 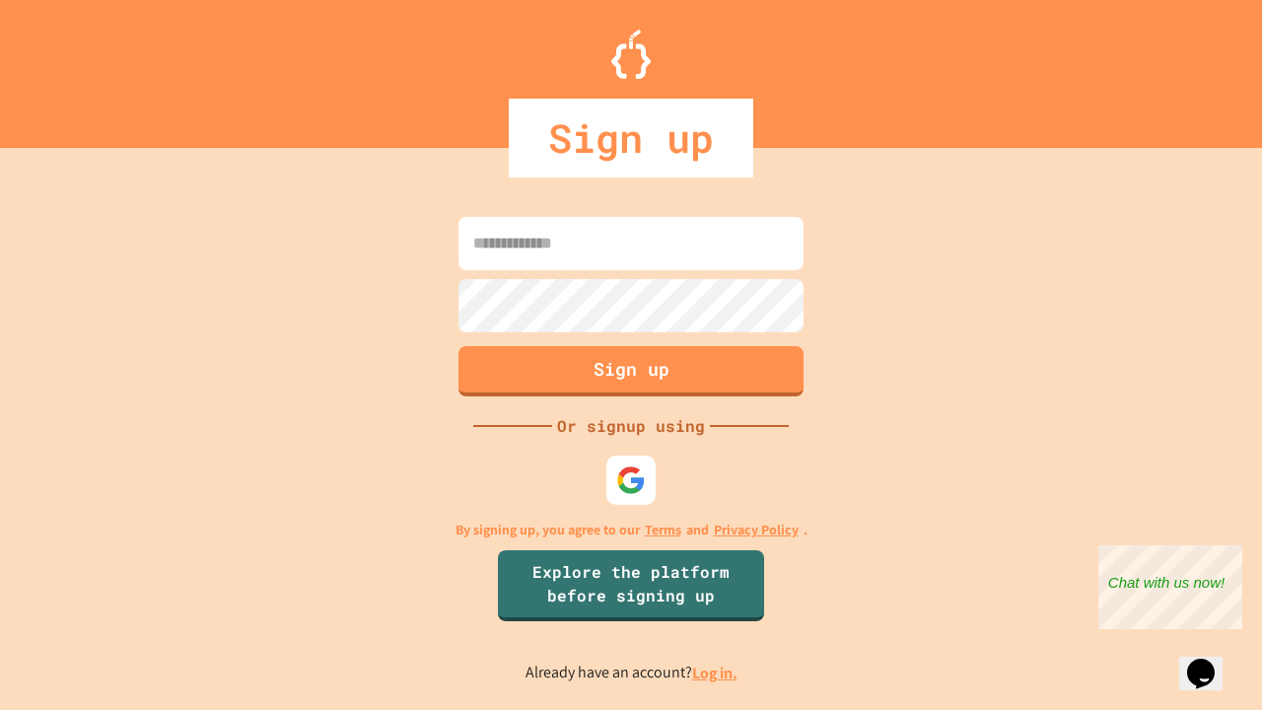 What do you see at coordinates (715, 672) in the screenshot?
I see `a: Log in.` at bounding box center [715, 672].